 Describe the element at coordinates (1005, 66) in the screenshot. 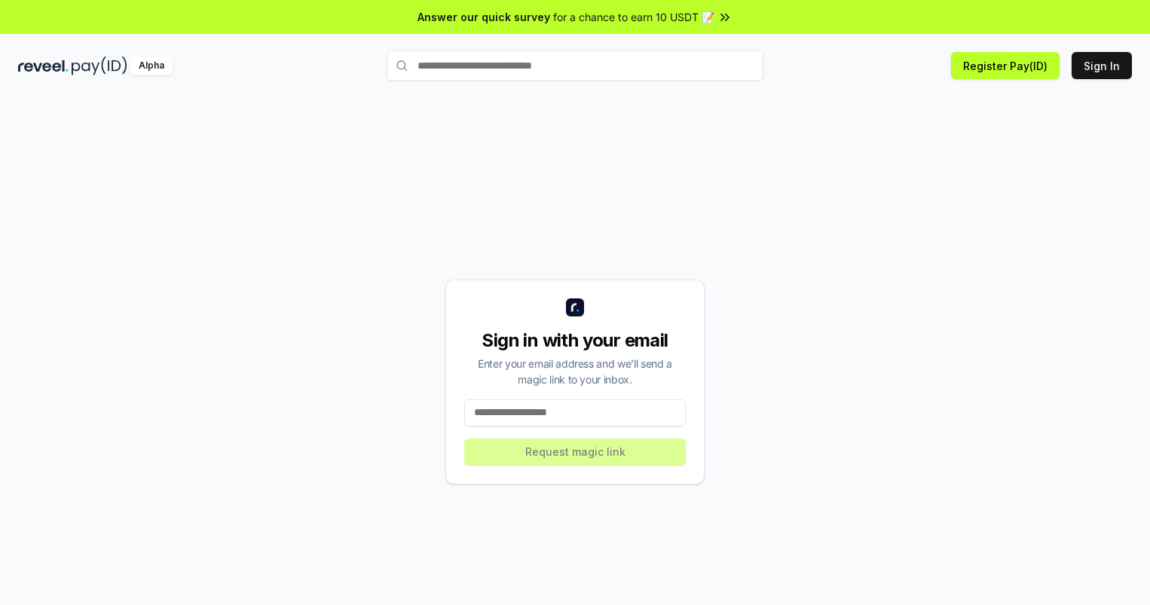

I see `button: Register Pay(ID)` at that location.